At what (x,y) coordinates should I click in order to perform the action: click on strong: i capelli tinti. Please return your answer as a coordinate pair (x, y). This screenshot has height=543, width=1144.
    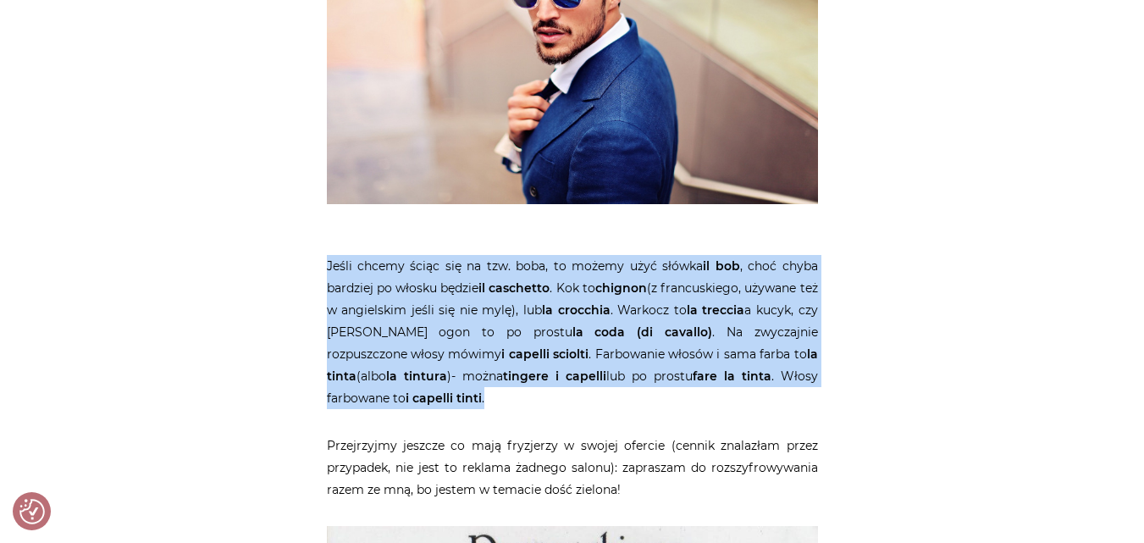
    Looking at the image, I should click on (444, 398).